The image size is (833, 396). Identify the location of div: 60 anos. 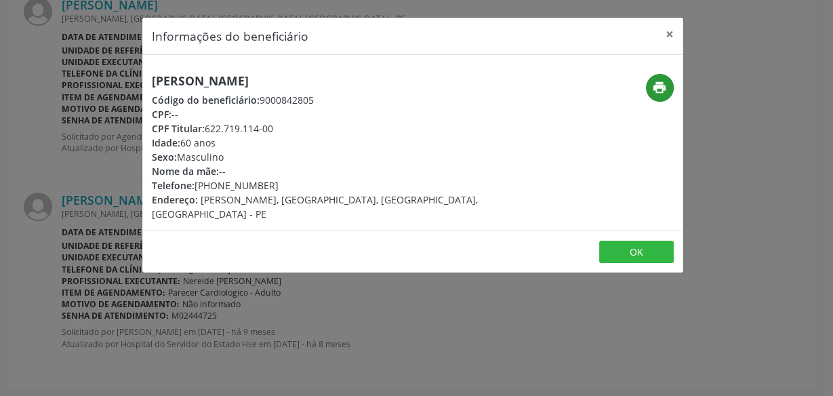
(323, 142).